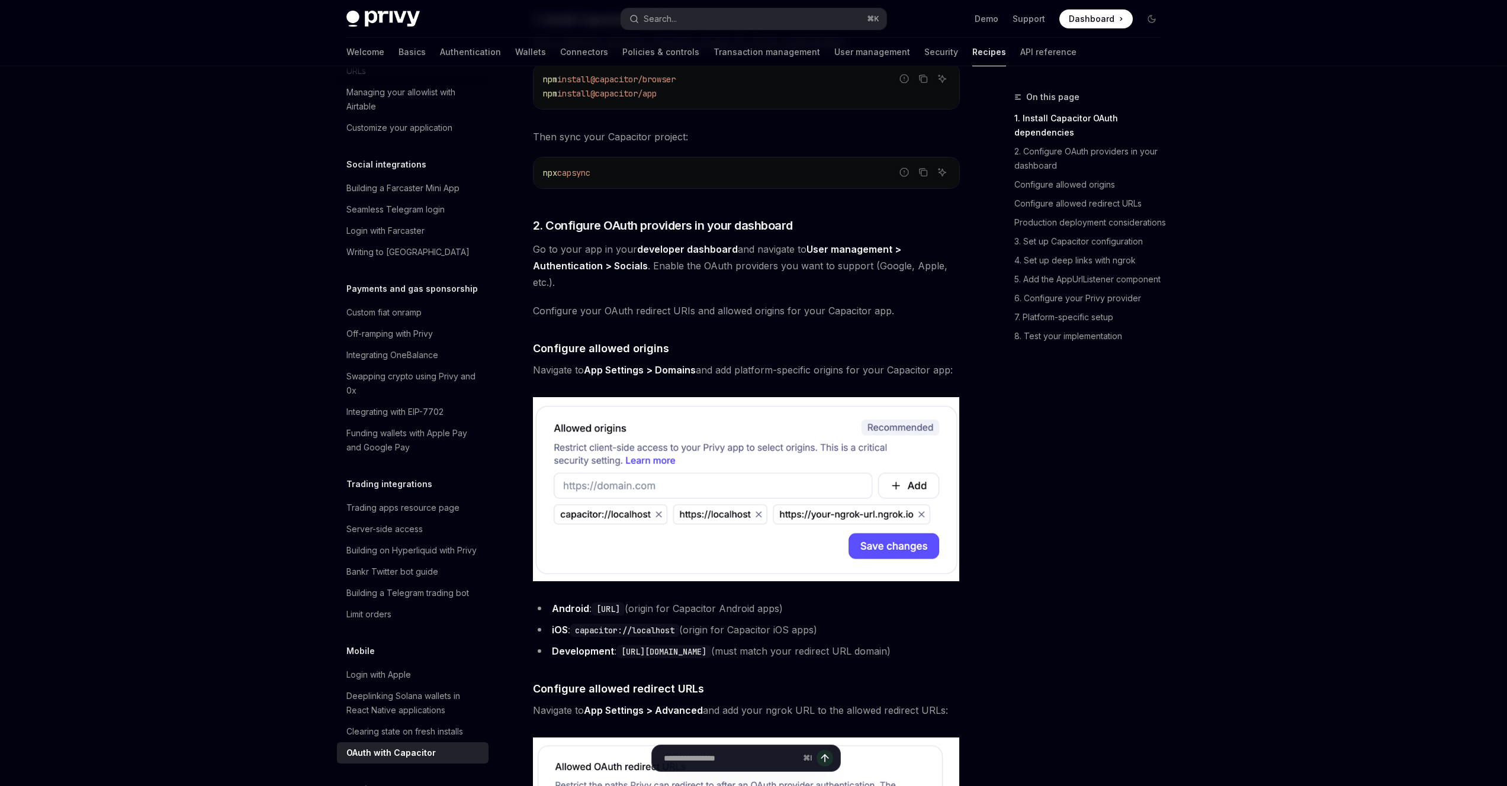 This screenshot has height=786, width=1507. What do you see at coordinates (365, 52) in the screenshot?
I see `a: Welcome` at bounding box center [365, 52].